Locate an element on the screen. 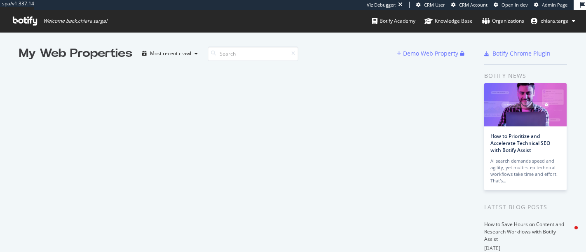 The image size is (586, 252). span: Welcome back, chiara.targa ! is located at coordinates (75, 21).